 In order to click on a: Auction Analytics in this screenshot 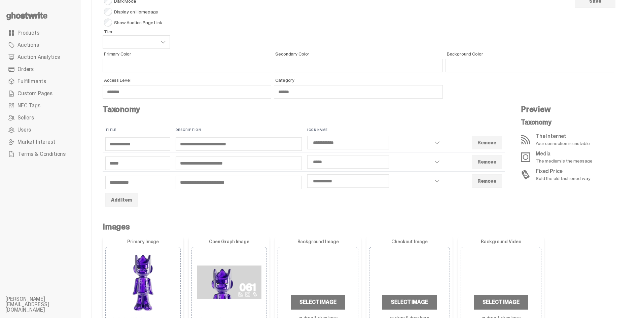, I will do `click(40, 57)`.